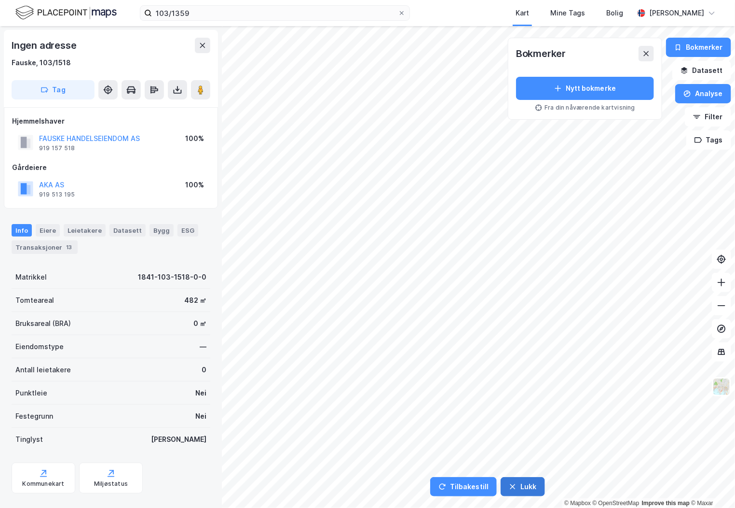 Image resolution: width=735 pixels, height=508 pixels. I want to click on div: Mine Tags, so click(568, 13).